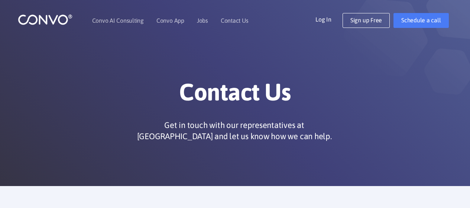 The image size is (470, 208). Describe the element at coordinates (366, 20) in the screenshot. I see `a: Sign up Free` at that location.